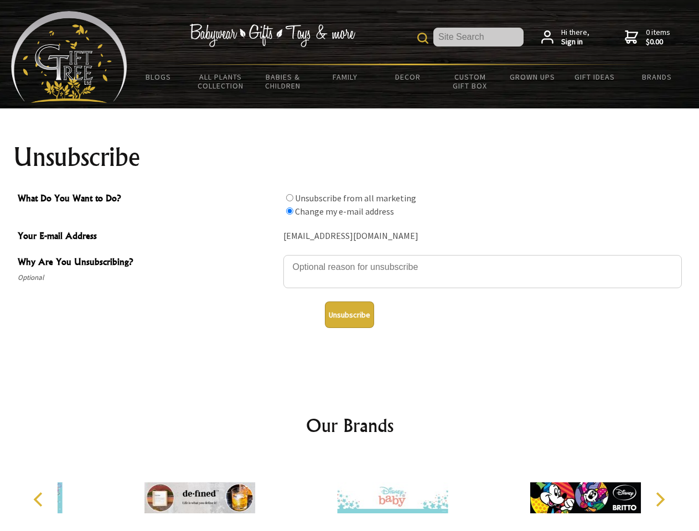  What do you see at coordinates (158, 77) in the screenshot?
I see `a: BLOGS` at bounding box center [158, 77].